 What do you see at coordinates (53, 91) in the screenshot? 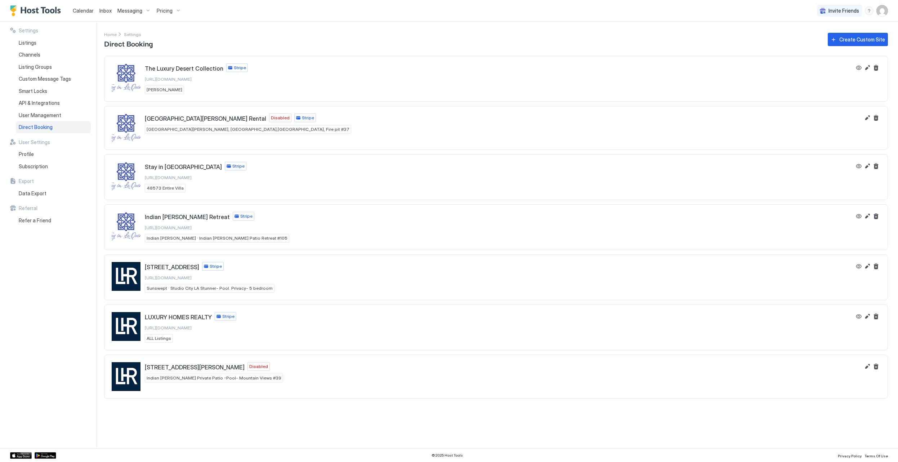
I see `a: Smart Locks` at bounding box center [53, 91].